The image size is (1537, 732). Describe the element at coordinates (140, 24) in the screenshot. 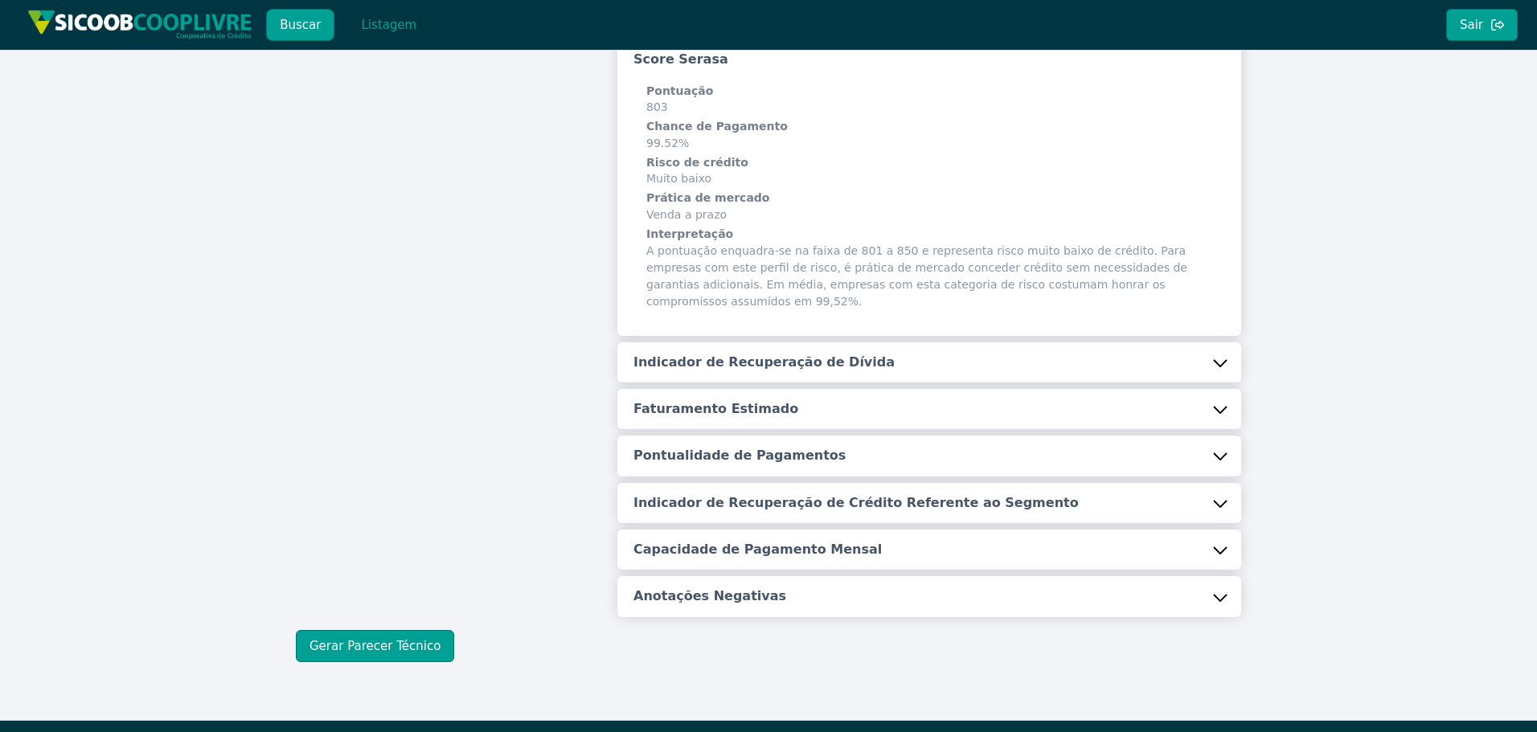

I see `img: img/sicoob_cooplivre.png` at that location.